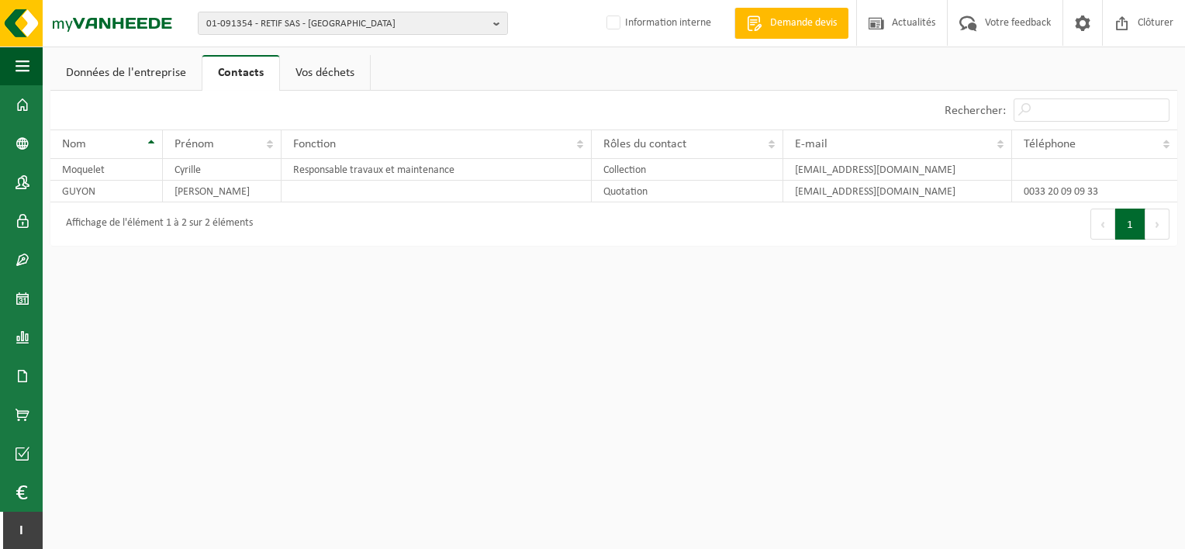 This screenshot has width=1185, height=549. Describe the element at coordinates (657, 23) in the screenshot. I see `label: Information interne` at that location.